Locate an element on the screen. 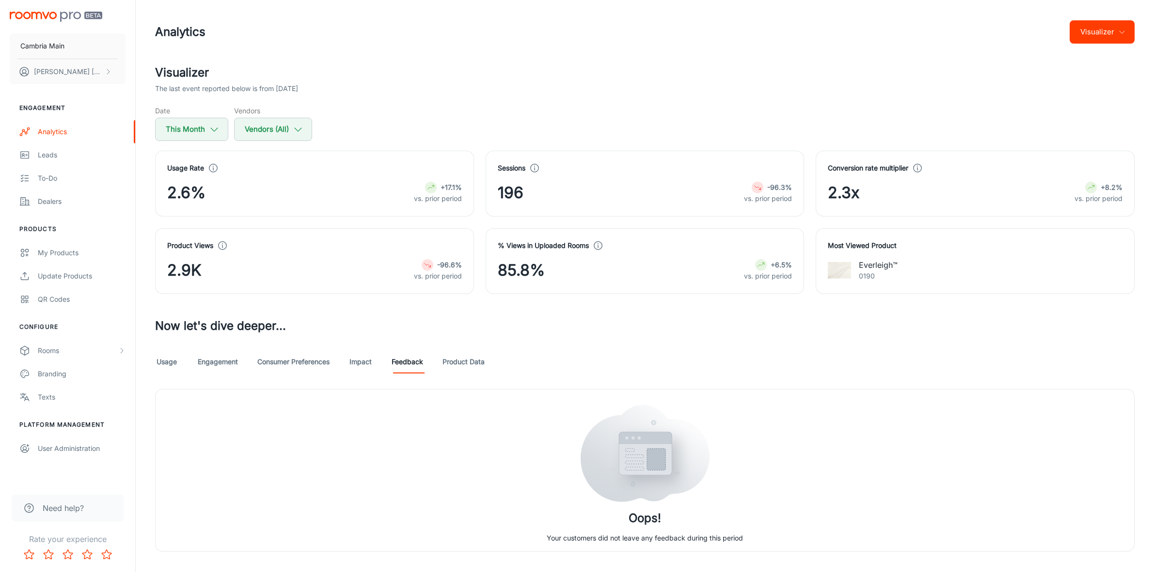  a: Impact is located at coordinates (361, 362).